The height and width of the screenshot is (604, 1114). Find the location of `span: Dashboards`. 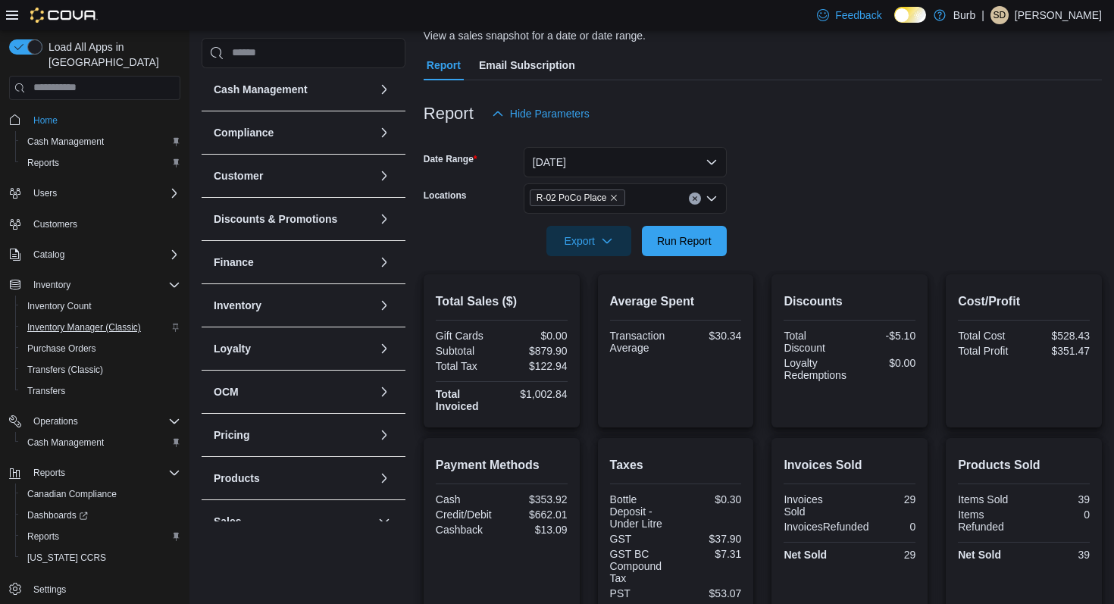

span: Dashboards is located at coordinates (101, 515).